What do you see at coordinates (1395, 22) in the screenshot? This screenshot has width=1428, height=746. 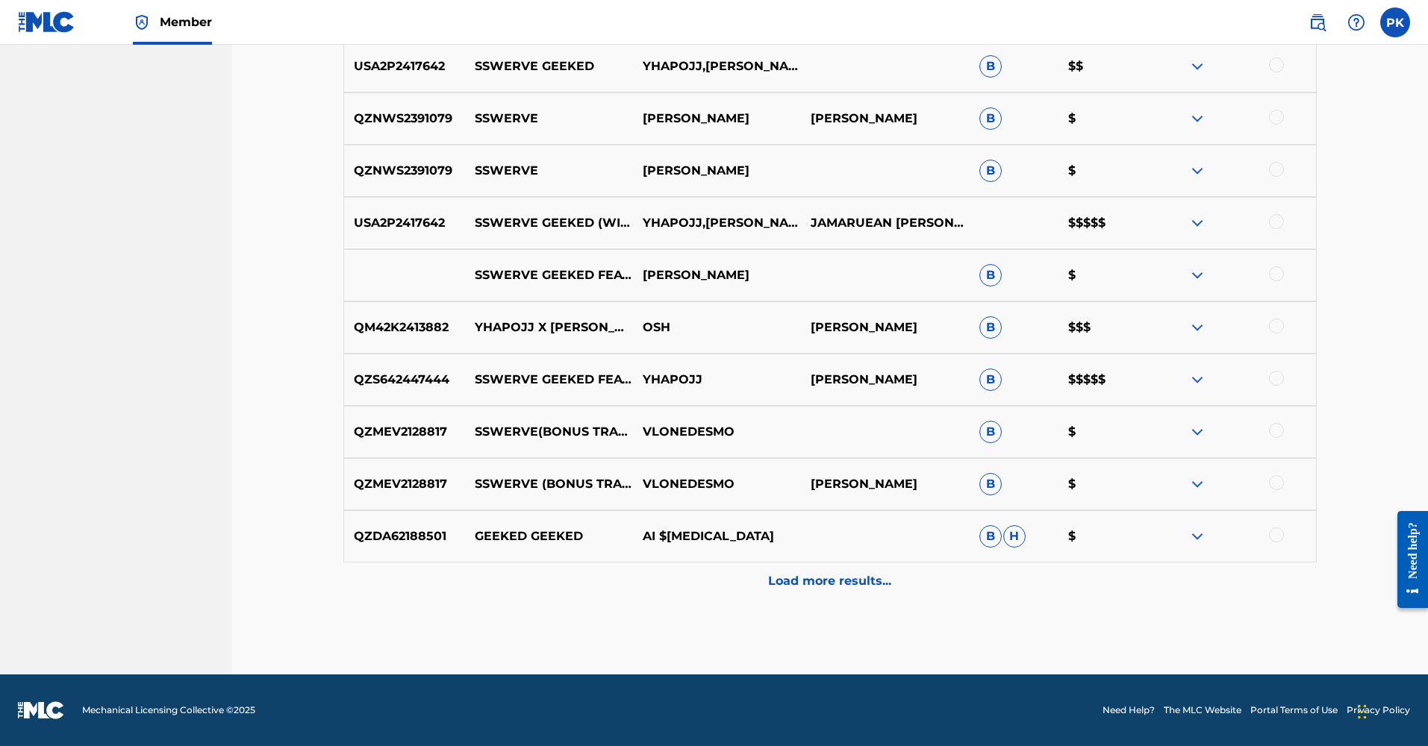 I see `div: User Menu` at bounding box center [1395, 22].